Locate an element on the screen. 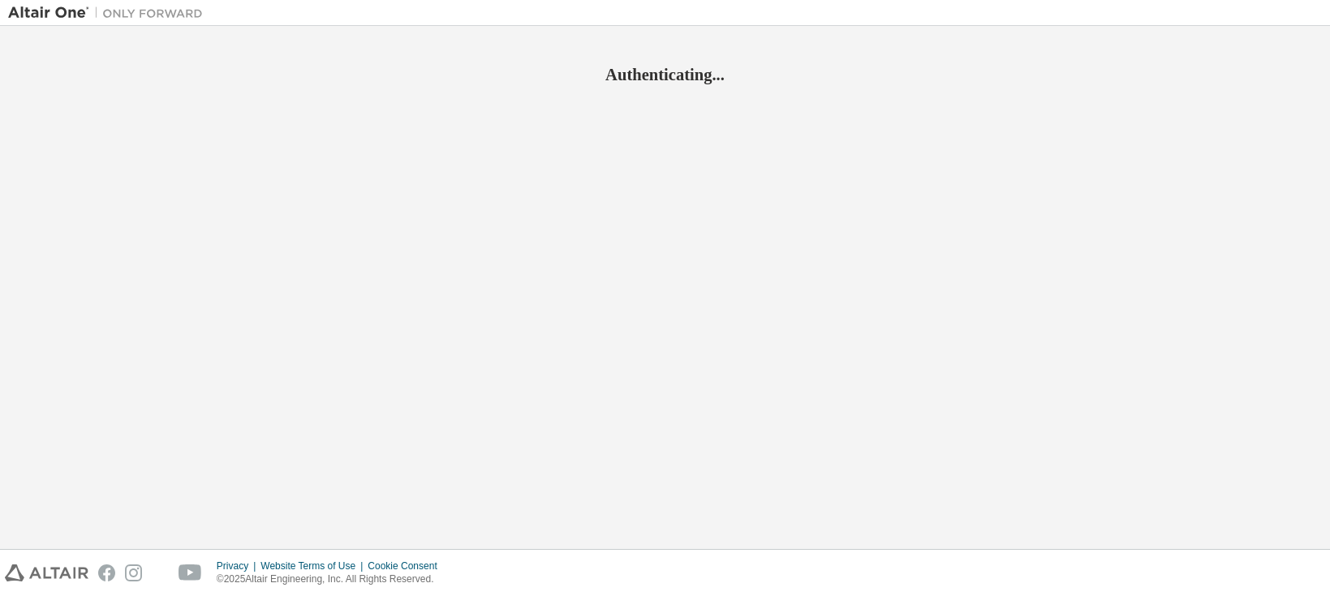 The height and width of the screenshot is (596, 1330). h2: Authenticating... is located at coordinates (665, 75).